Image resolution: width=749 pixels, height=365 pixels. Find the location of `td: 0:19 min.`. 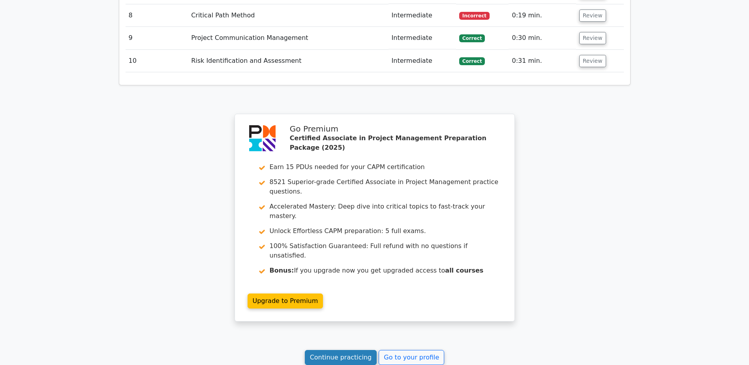

td: 0:19 min. is located at coordinates (542, 15).